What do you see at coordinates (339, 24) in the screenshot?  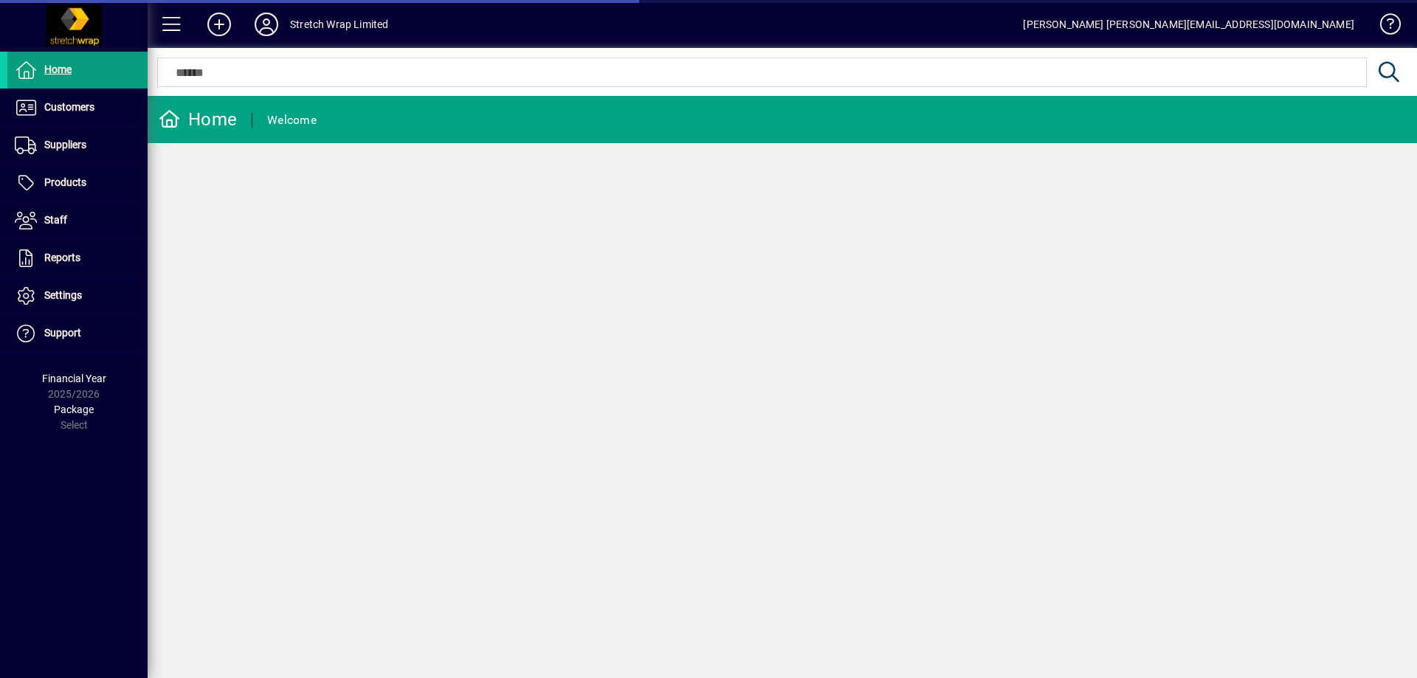 I see `div: Stretch Wrap Limited` at bounding box center [339, 24].